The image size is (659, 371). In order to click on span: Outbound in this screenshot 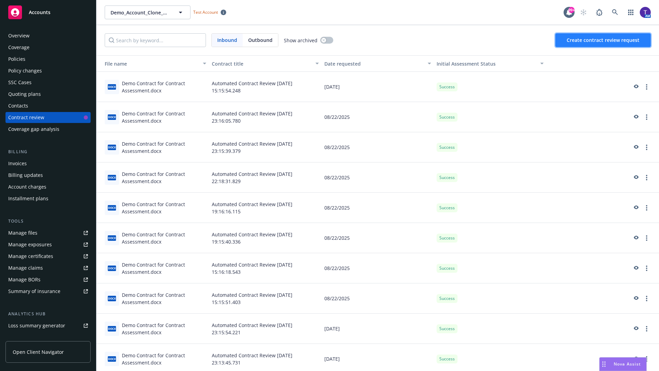, I will do `click(260, 40)`.